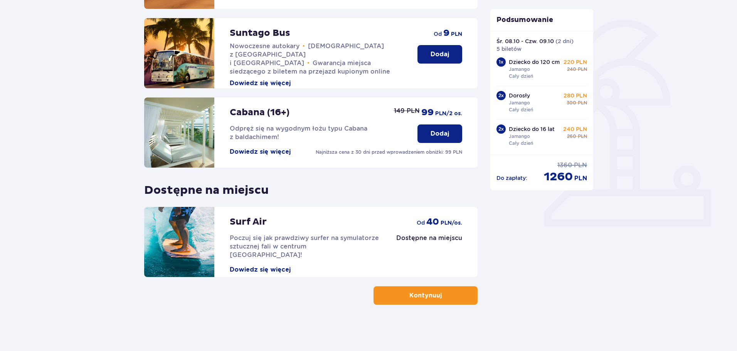 Image resolution: width=737 pixels, height=351 pixels. Describe the element at coordinates (571, 103) in the screenshot. I see `span: 300` at that location.